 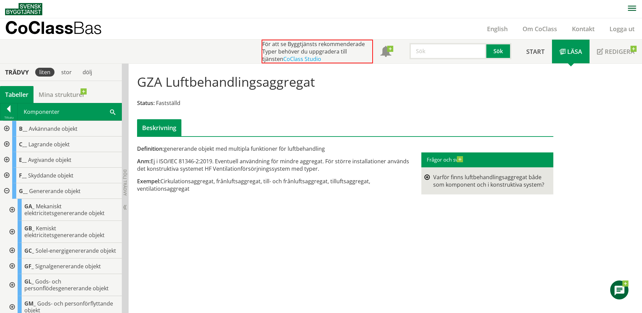 What do you see at coordinates (51, 175) in the screenshot?
I see `span: Skyddande objekt` at bounding box center [51, 175].